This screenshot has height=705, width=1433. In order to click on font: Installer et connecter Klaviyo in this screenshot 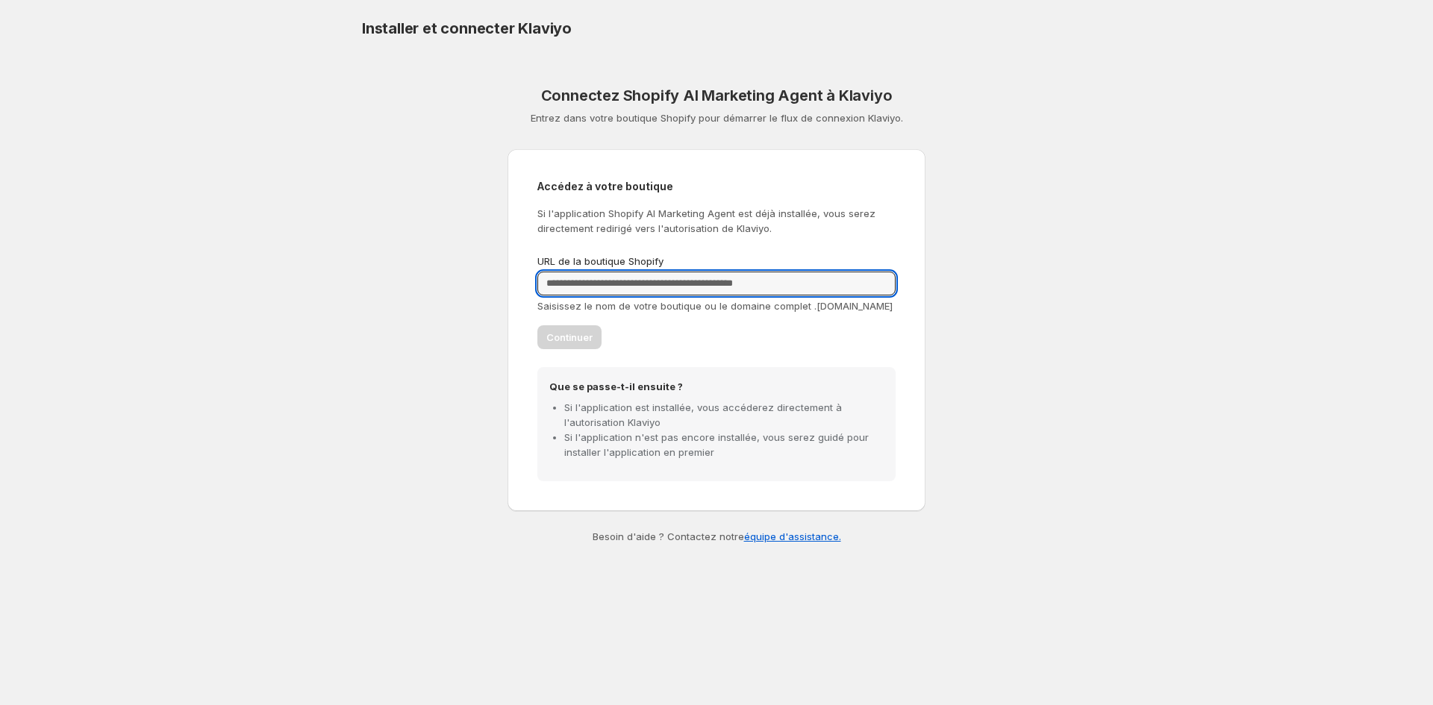, I will do `click(467, 28)`.